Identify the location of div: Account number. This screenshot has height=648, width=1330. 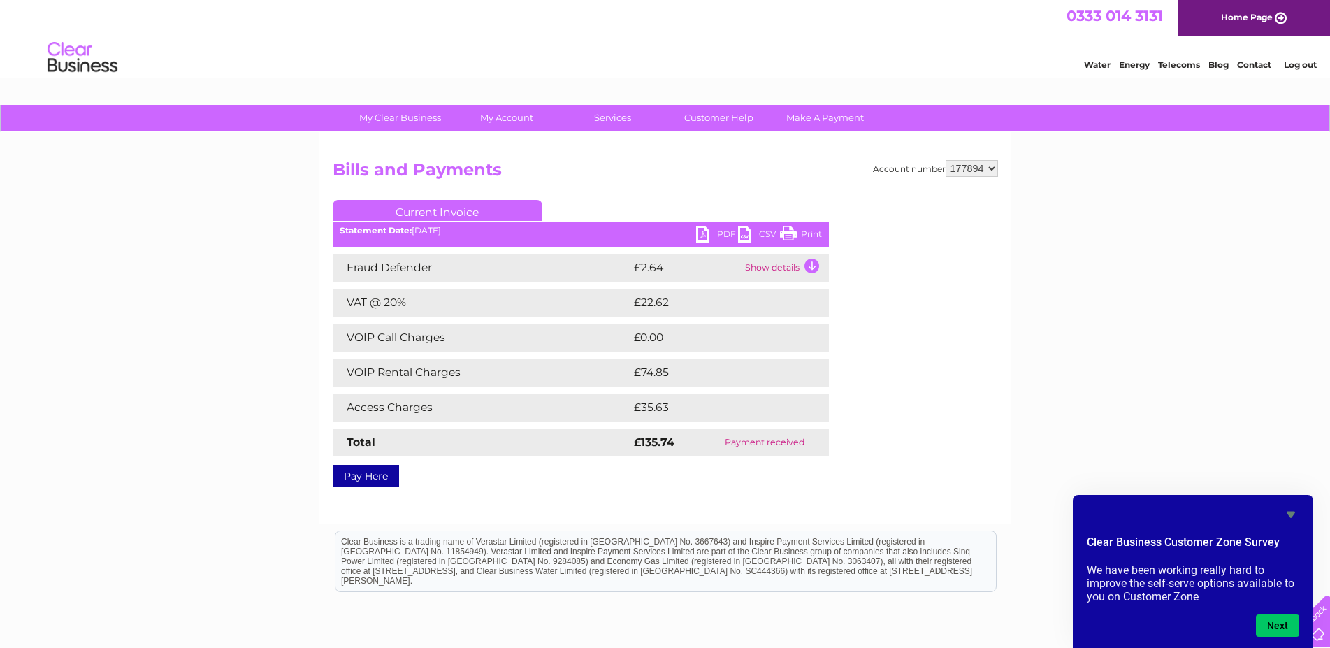
(935, 168).